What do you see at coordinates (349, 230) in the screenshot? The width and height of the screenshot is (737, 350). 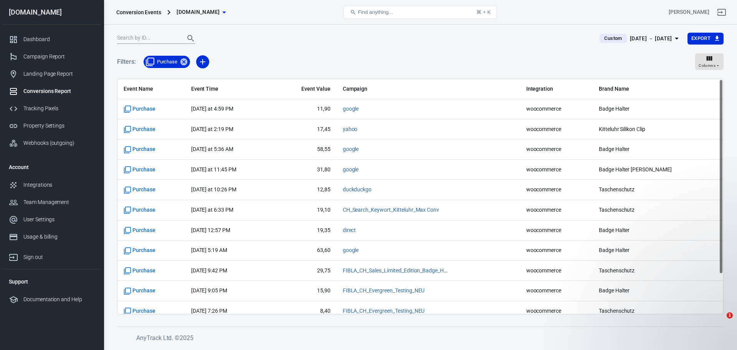 I see `span: direct` at bounding box center [349, 230].